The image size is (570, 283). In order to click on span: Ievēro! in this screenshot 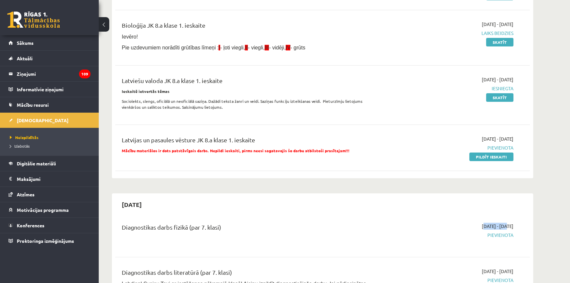, I will do `click(130, 37)`.